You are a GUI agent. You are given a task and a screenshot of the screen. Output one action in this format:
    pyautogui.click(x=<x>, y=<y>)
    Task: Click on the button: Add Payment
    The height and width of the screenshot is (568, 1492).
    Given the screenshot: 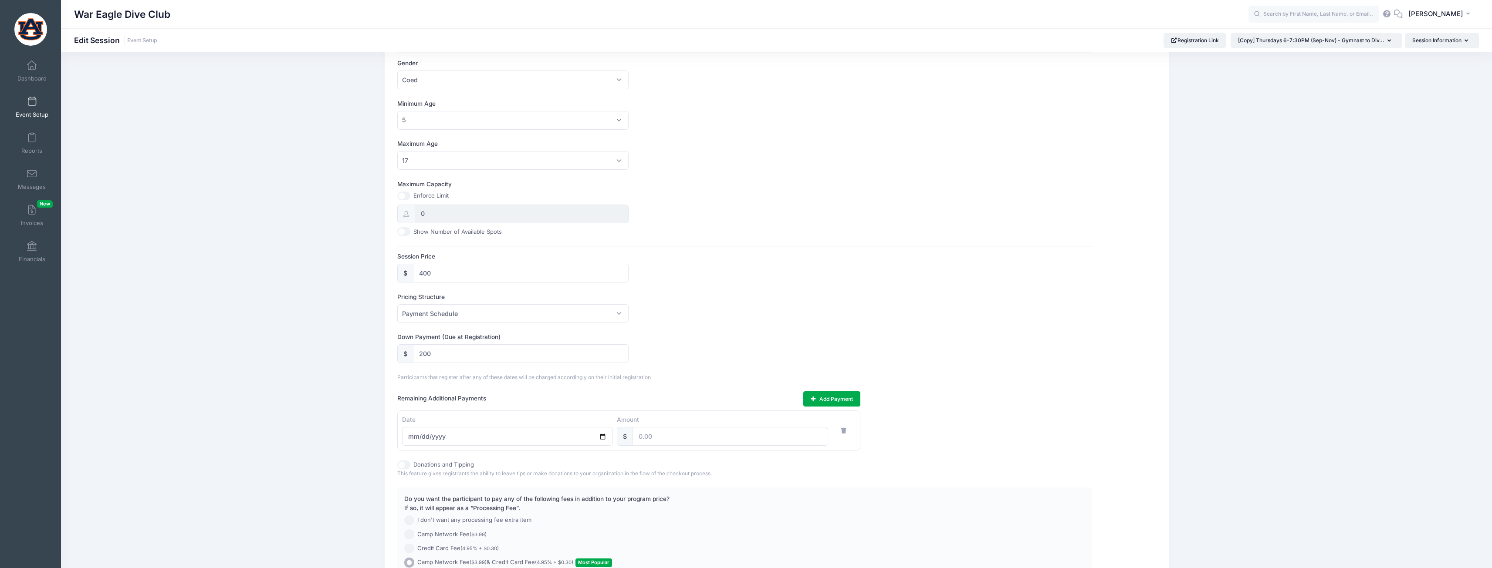 What is the action you would take?
    pyautogui.click(x=832, y=399)
    